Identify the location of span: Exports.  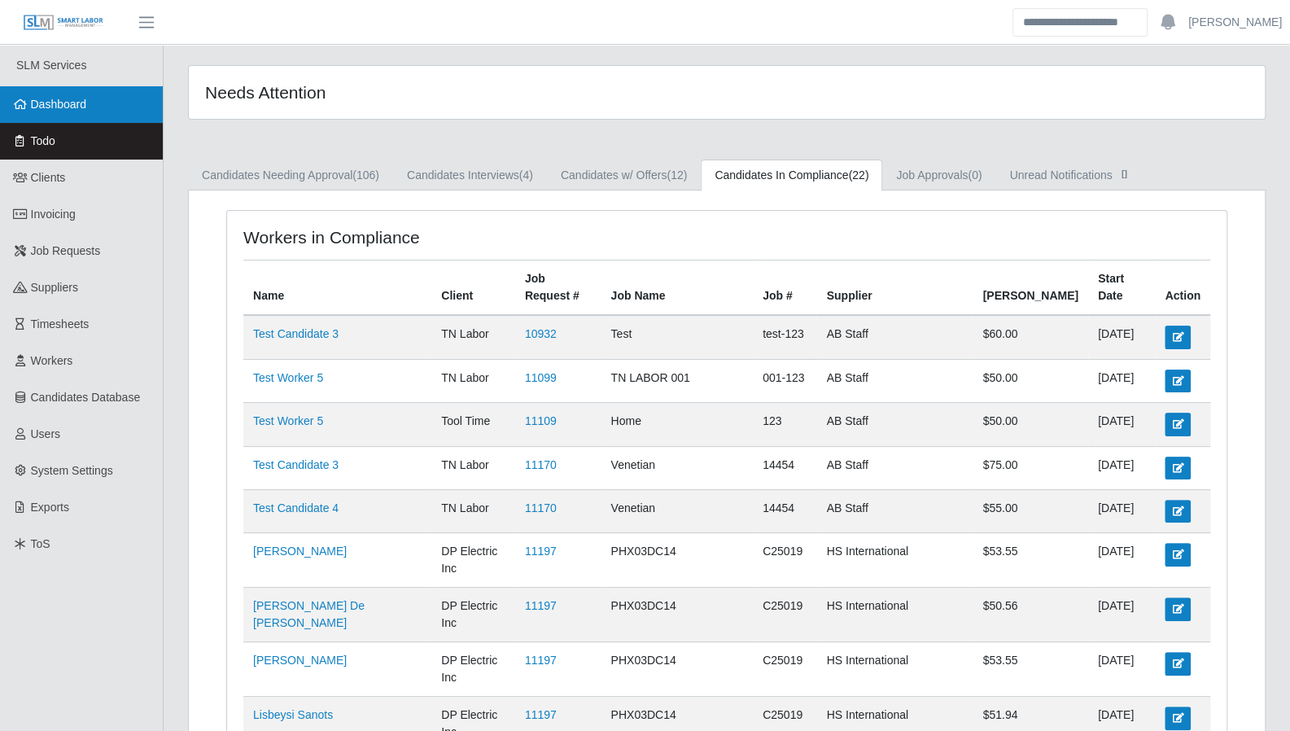
(50, 507).